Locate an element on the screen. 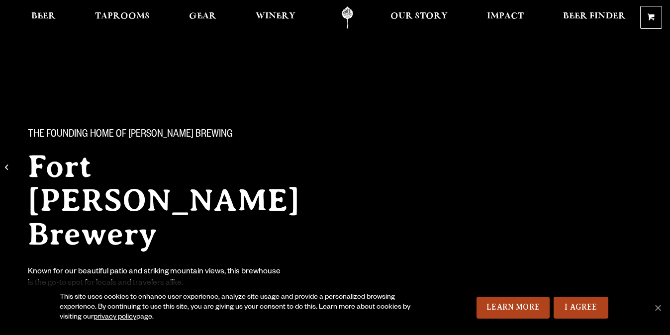 This screenshot has height=335, width=670. span: Winery is located at coordinates (276, 16).